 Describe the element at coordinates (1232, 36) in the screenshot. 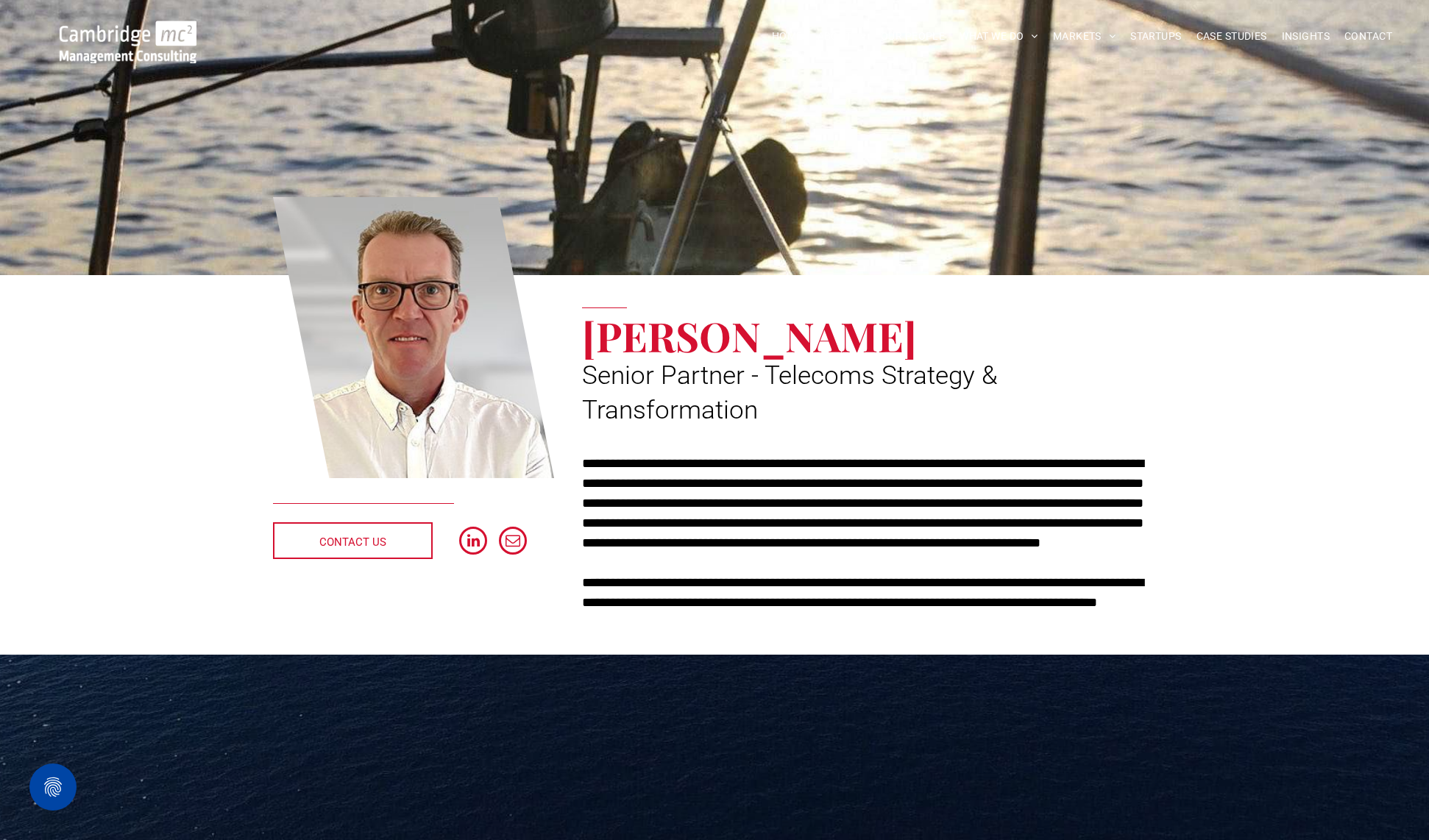

I see `a: CASE STUDIES` at that location.